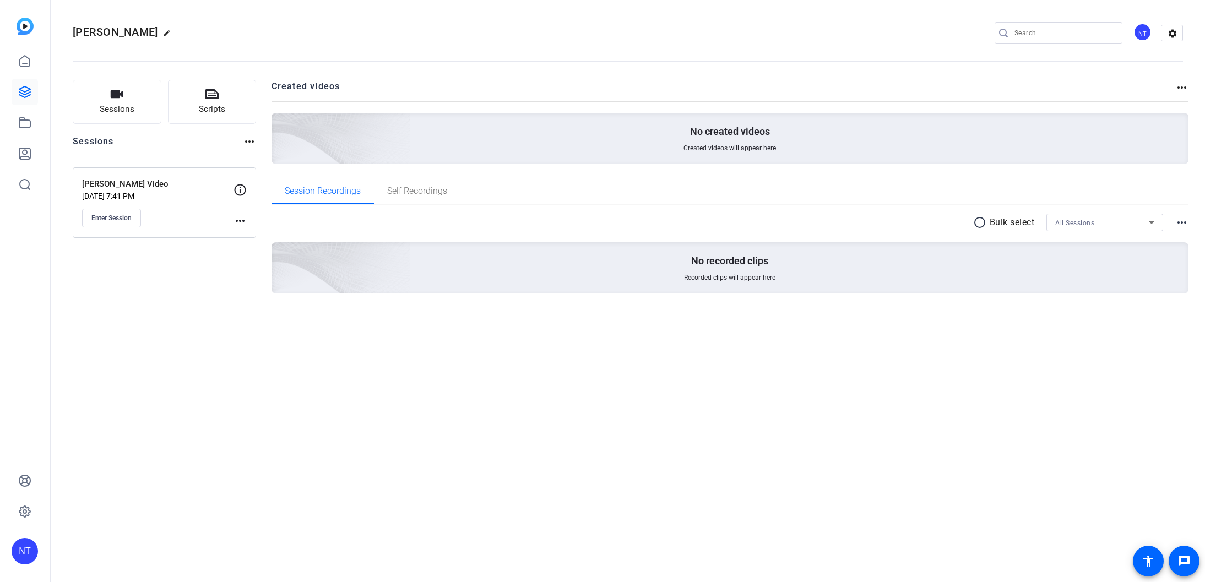  I want to click on img: Creted videos background, so click(279, 123).